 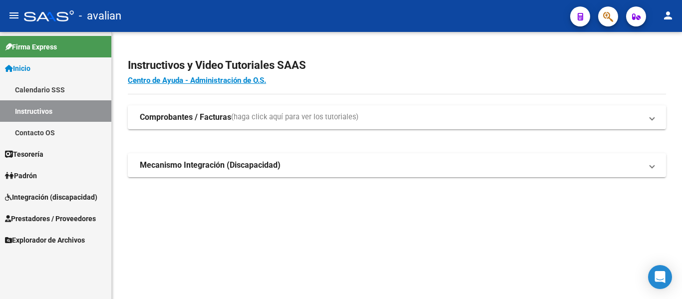 What do you see at coordinates (295, 117) in the screenshot?
I see `span: (haga click aquí para ver los tutoriales)` at bounding box center [295, 117].